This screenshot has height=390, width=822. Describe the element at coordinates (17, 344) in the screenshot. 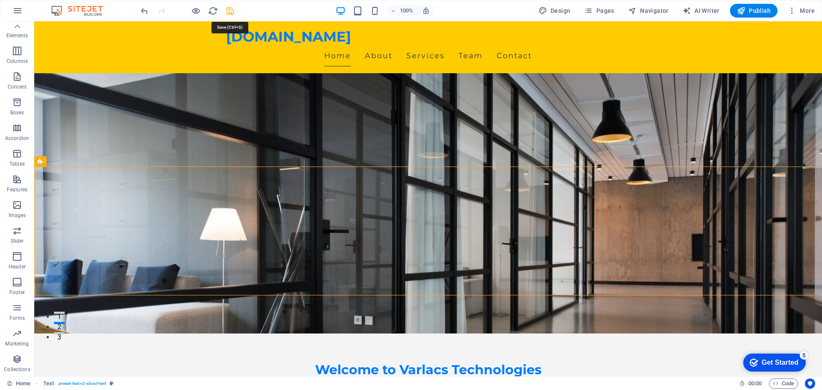

I see `p: Marketing` at that location.